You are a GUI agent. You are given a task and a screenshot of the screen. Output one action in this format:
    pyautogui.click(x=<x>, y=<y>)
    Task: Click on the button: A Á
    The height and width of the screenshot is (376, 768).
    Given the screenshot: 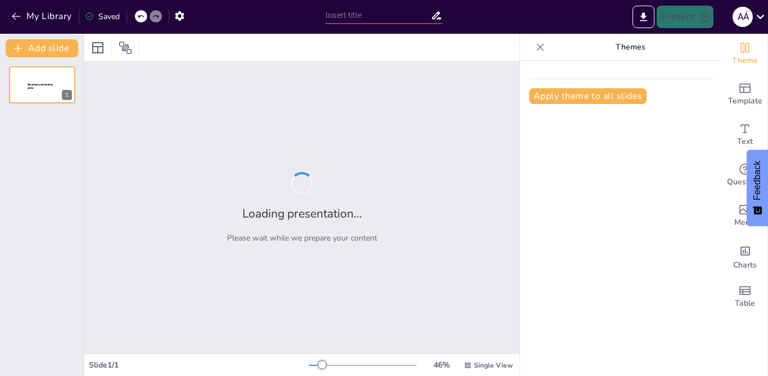 What is the action you would take?
    pyautogui.click(x=743, y=17)
    